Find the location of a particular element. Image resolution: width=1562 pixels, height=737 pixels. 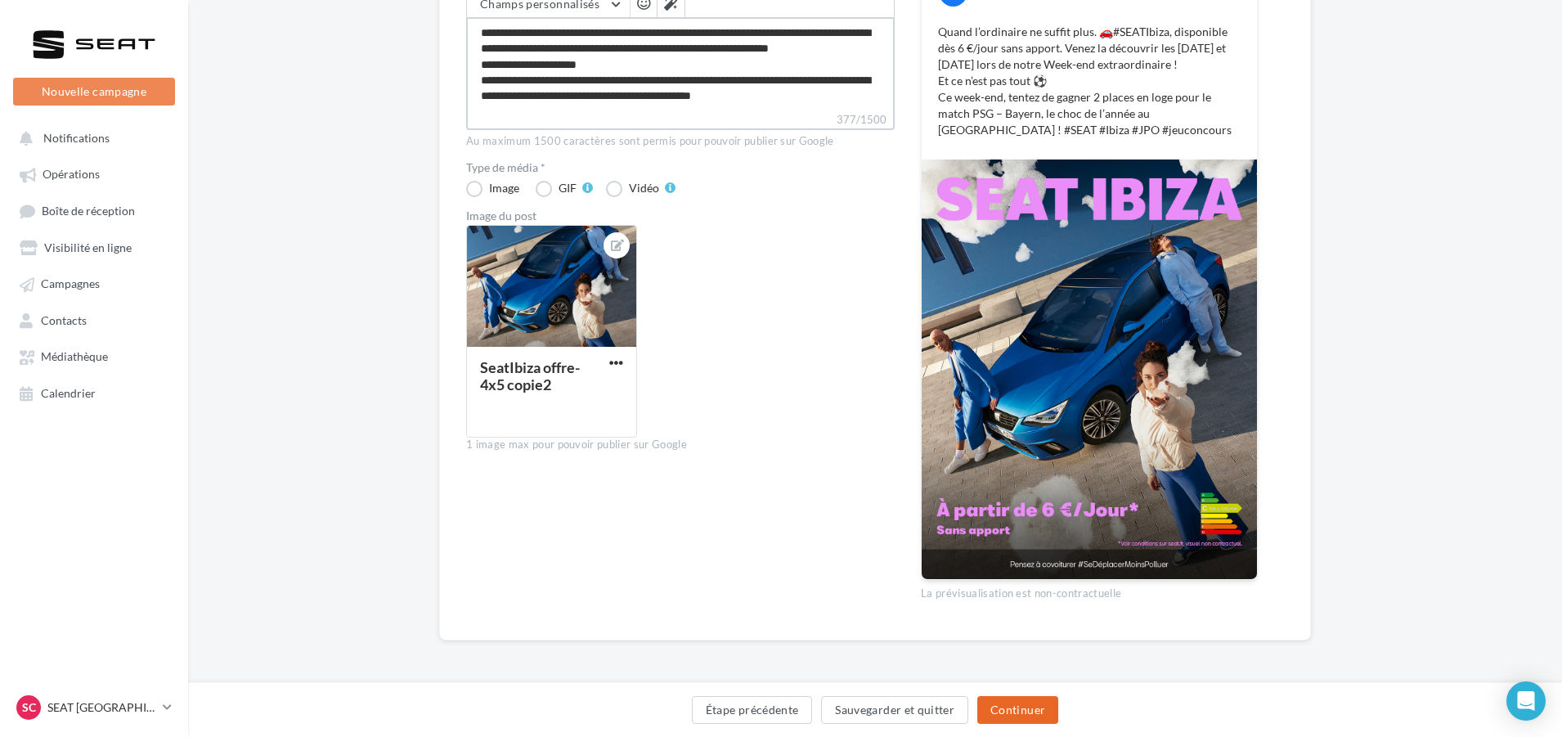

a: Campagnes is located at coordinates (94, 283).